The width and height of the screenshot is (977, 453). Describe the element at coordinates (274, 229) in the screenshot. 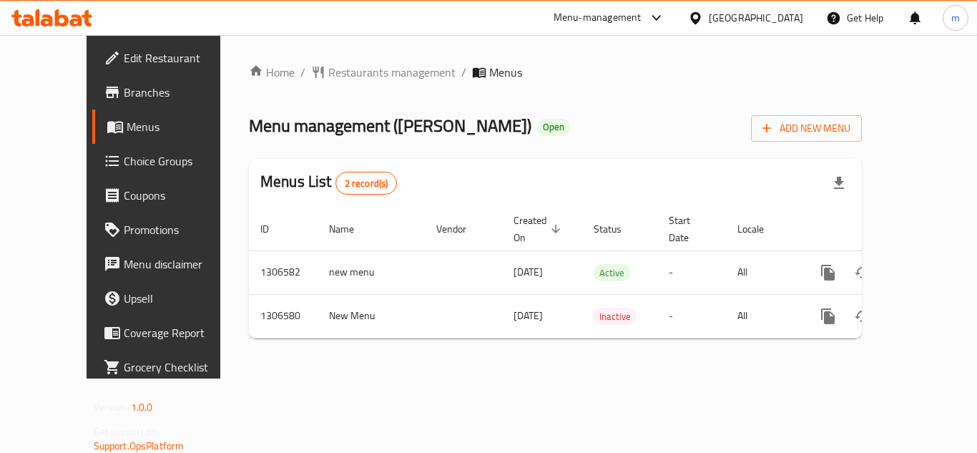

I see `span: ID` at that location.